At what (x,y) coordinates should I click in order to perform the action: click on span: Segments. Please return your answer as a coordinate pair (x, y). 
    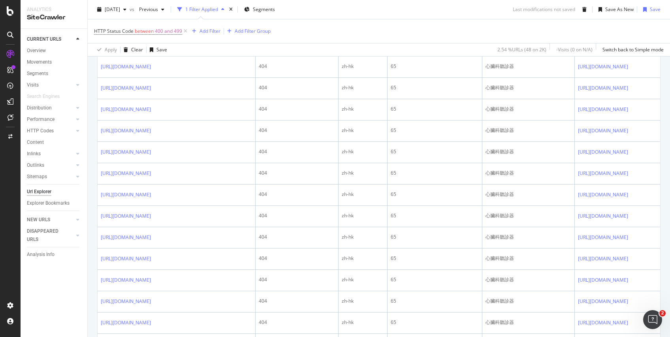
    Looking at the image, I should click on (264, 9).